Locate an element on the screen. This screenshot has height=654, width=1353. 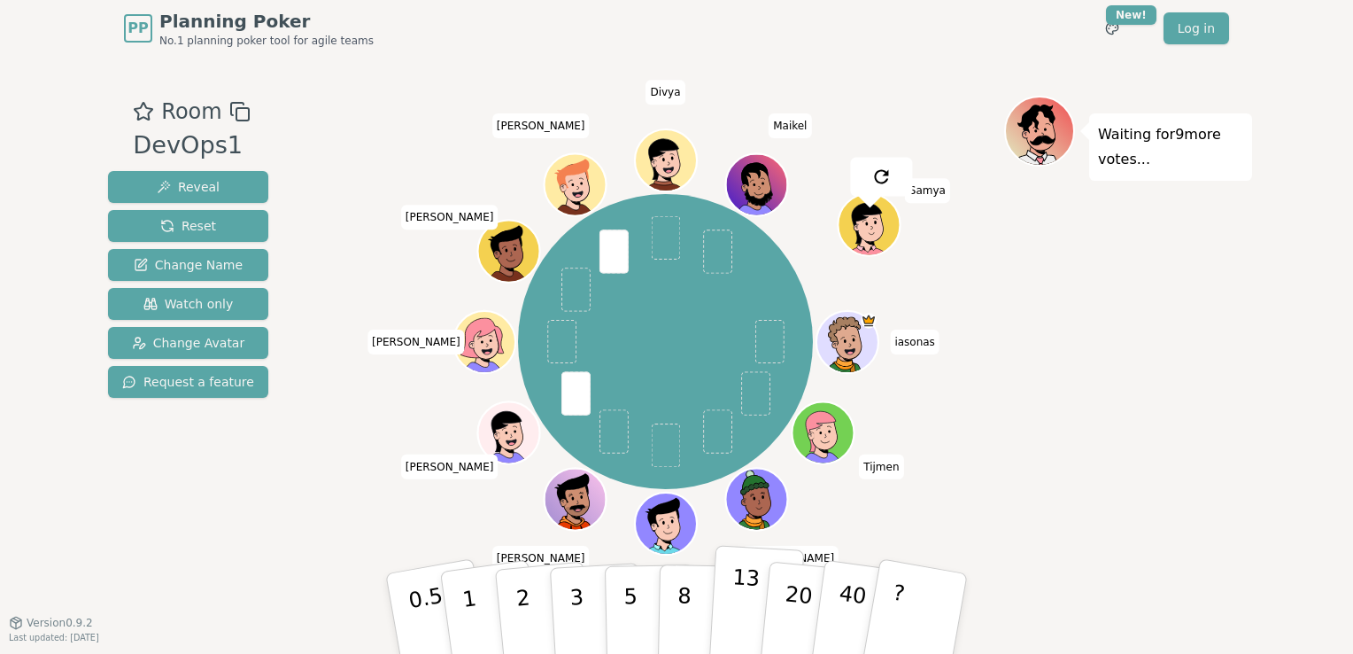
span: Watch only is located at coordinates (189, 304).